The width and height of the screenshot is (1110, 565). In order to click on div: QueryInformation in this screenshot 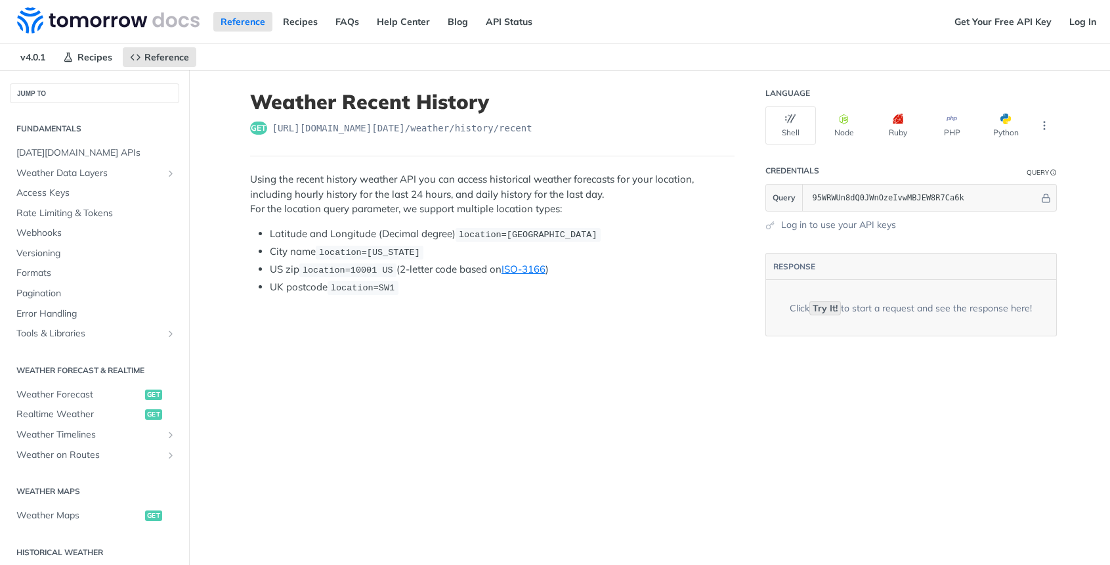, I will do `click(1042, 172)`.